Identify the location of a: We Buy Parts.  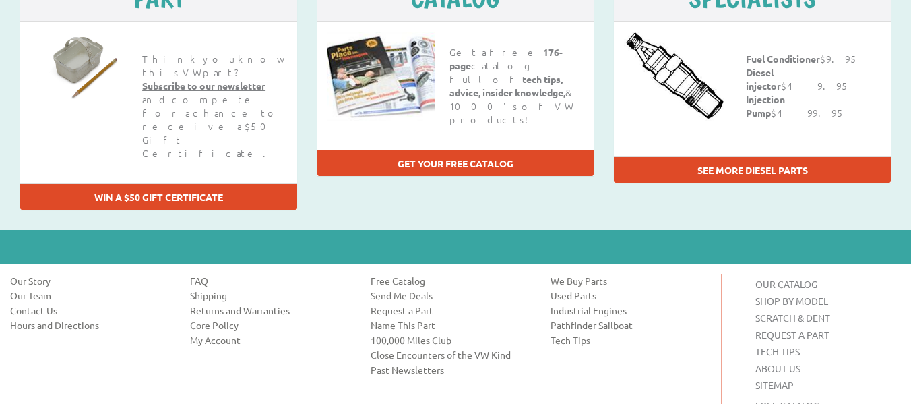
(630, 280).